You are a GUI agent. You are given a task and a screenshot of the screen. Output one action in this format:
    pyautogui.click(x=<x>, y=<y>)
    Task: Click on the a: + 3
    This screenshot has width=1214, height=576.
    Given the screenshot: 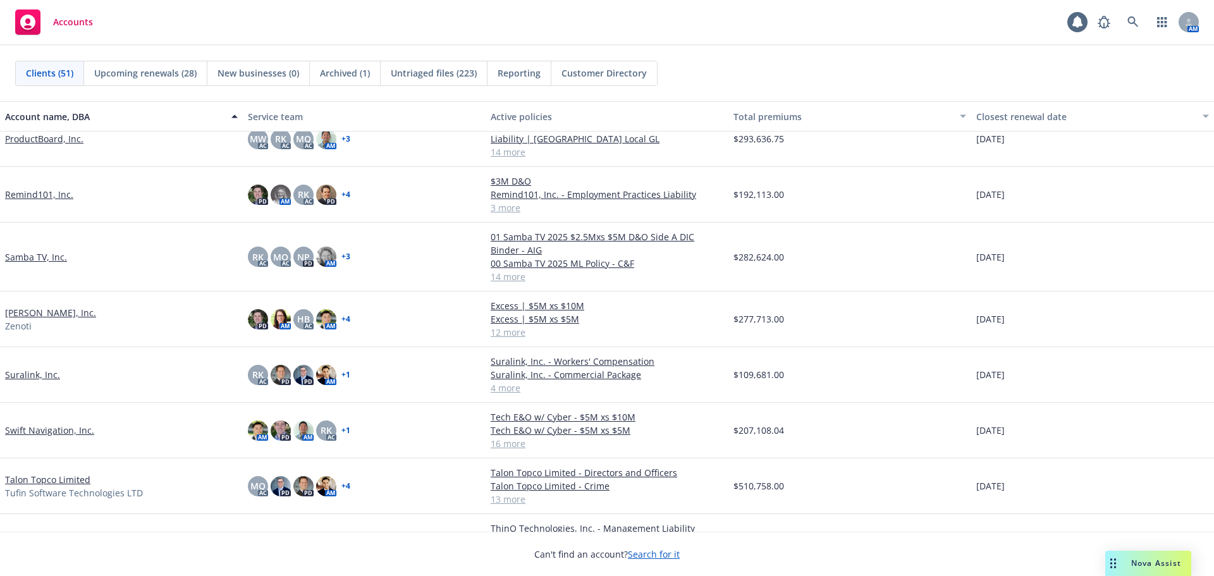 What is the action you would take?
    pyautogui.click(x=346, y=257)
    